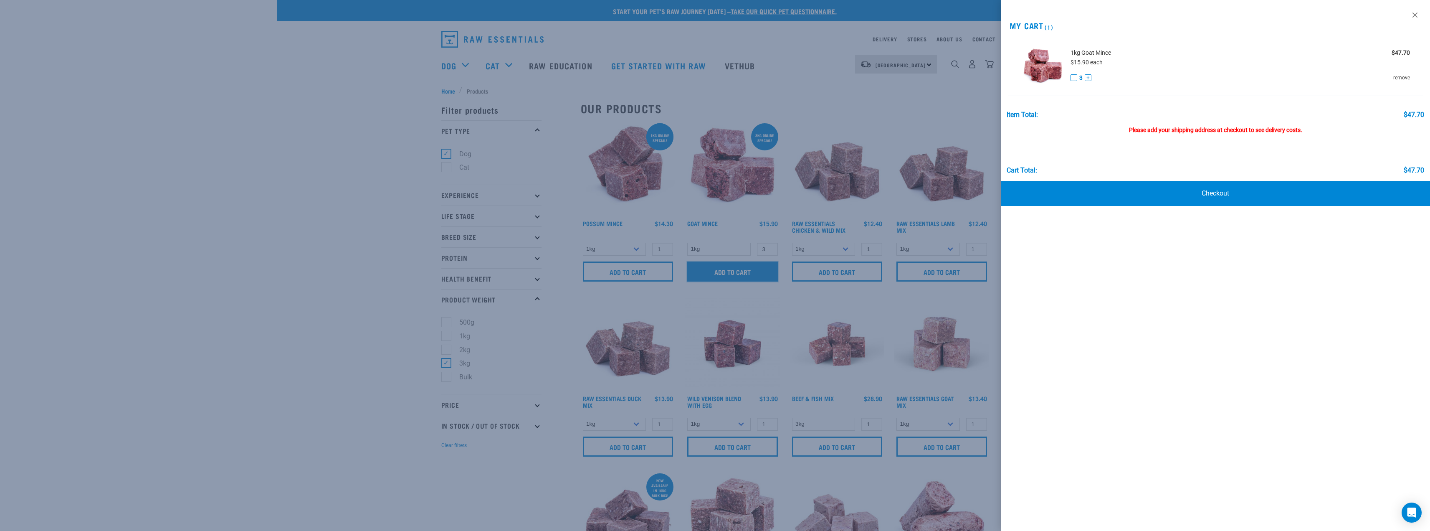  Describe the element at coordinates (1215, 126) in the screenshot. I see `div: Please add your shipping address at checkout to see delivery costs.` at that location.